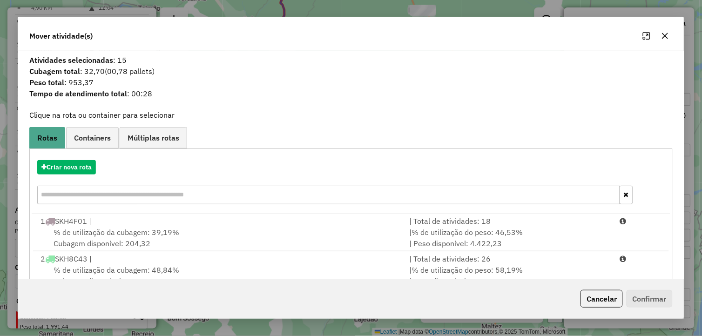 The image size is (702, 336). I want to click on span: : 15, so click(351, 60).